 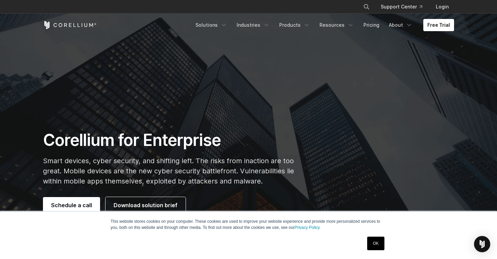 I want to click on a: Products, so click(x=294, y=25).